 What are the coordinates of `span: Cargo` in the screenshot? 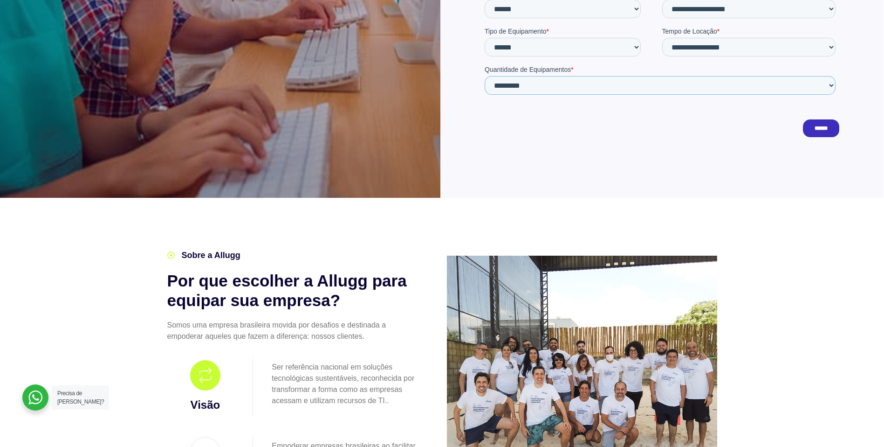 It's located at (186, 81).